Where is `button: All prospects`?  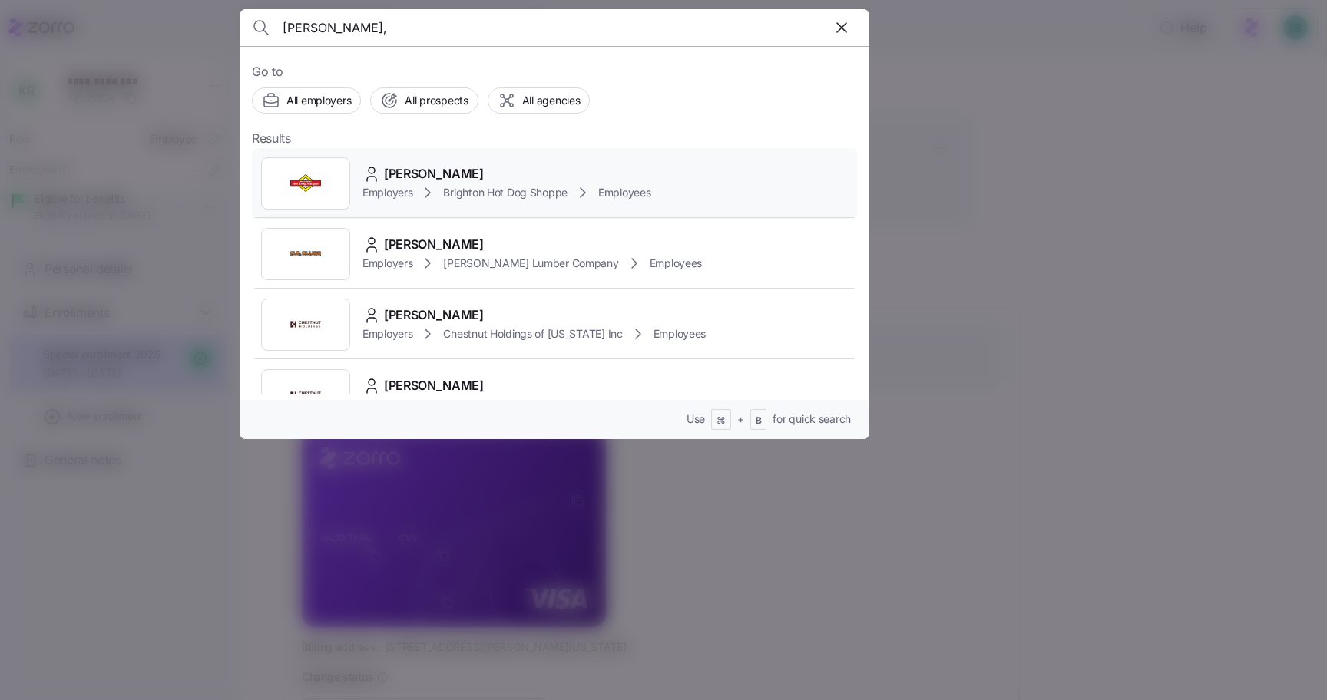
button: All prospects is located at coordinates (424, 101).